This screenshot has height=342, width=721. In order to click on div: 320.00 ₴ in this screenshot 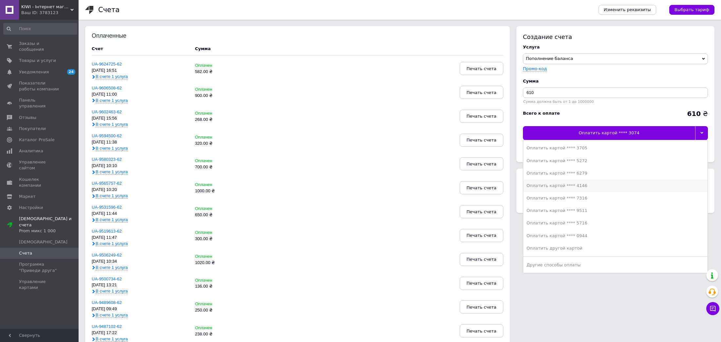, I will do `click(228, 143)`.